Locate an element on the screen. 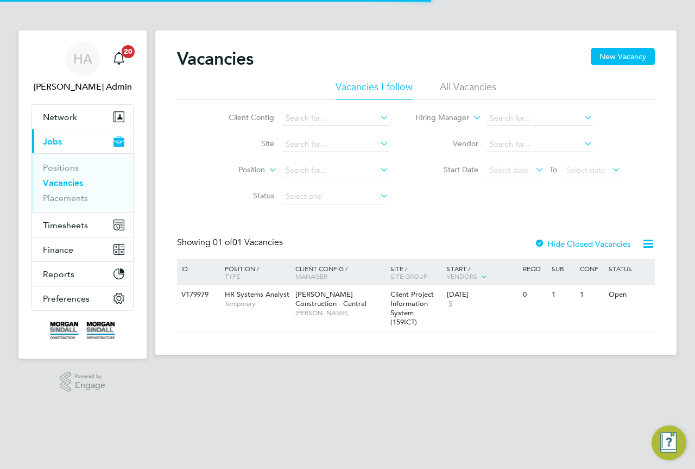 The image size is (695, 469). div: Reqd is located at coordinates (535, 268).